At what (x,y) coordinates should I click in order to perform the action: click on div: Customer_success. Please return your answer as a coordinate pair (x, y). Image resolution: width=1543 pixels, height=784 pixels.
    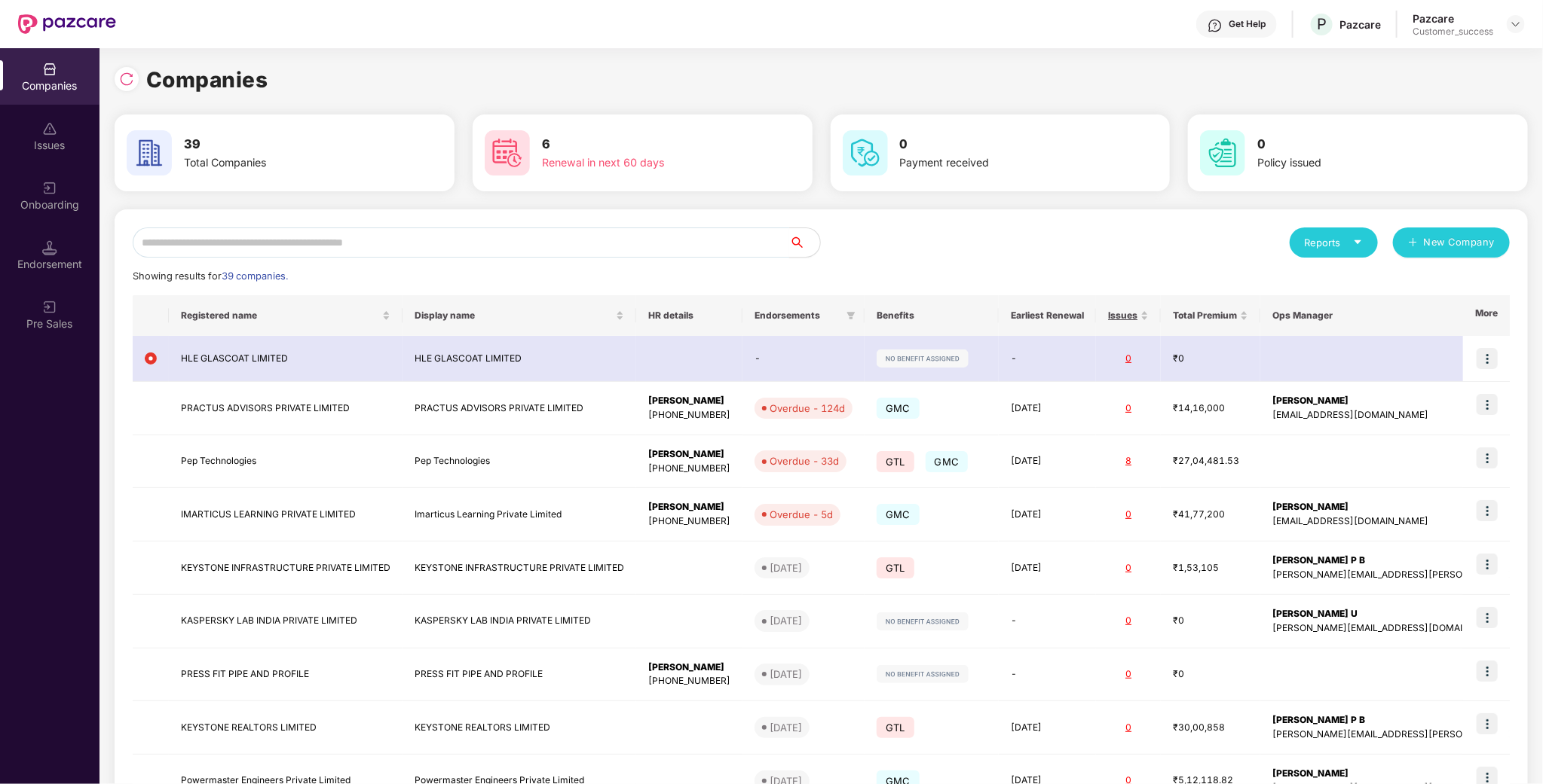
    Looking at the image, I should click on (1453, 32).